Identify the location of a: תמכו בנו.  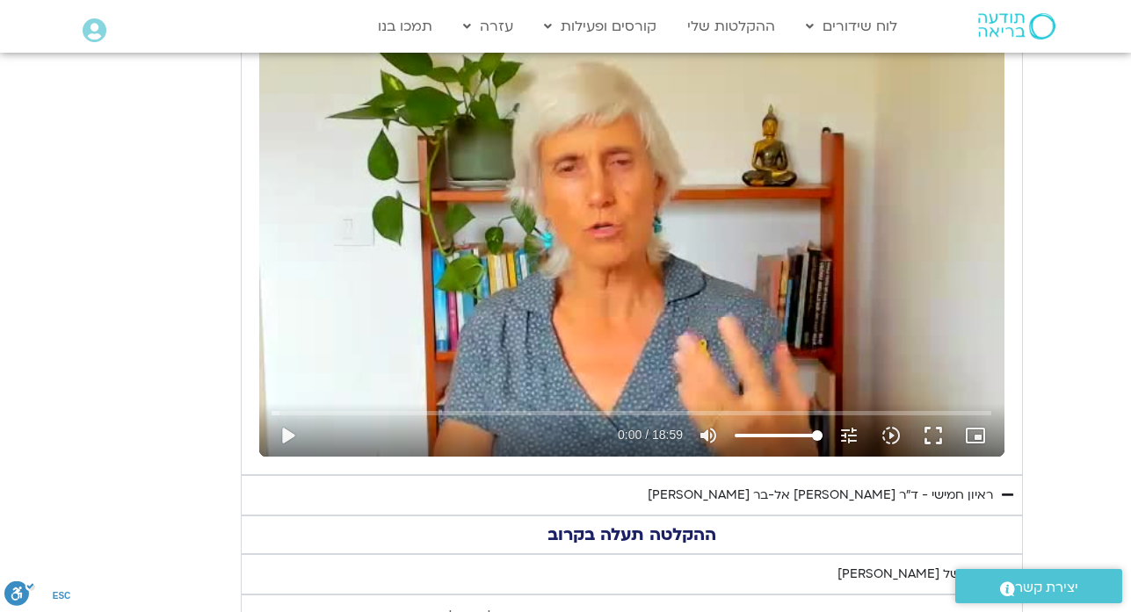
(405, 26).